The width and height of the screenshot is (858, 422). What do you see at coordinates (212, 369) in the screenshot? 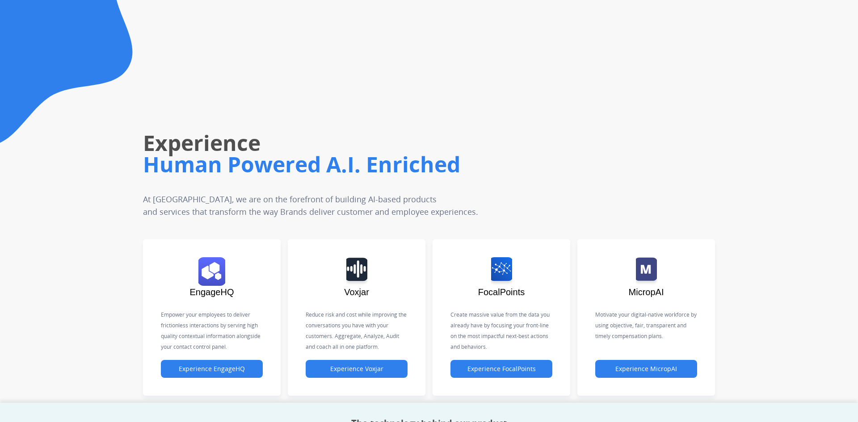
I see `a: Experience EngageHQ` at bounding box center [212, 369].